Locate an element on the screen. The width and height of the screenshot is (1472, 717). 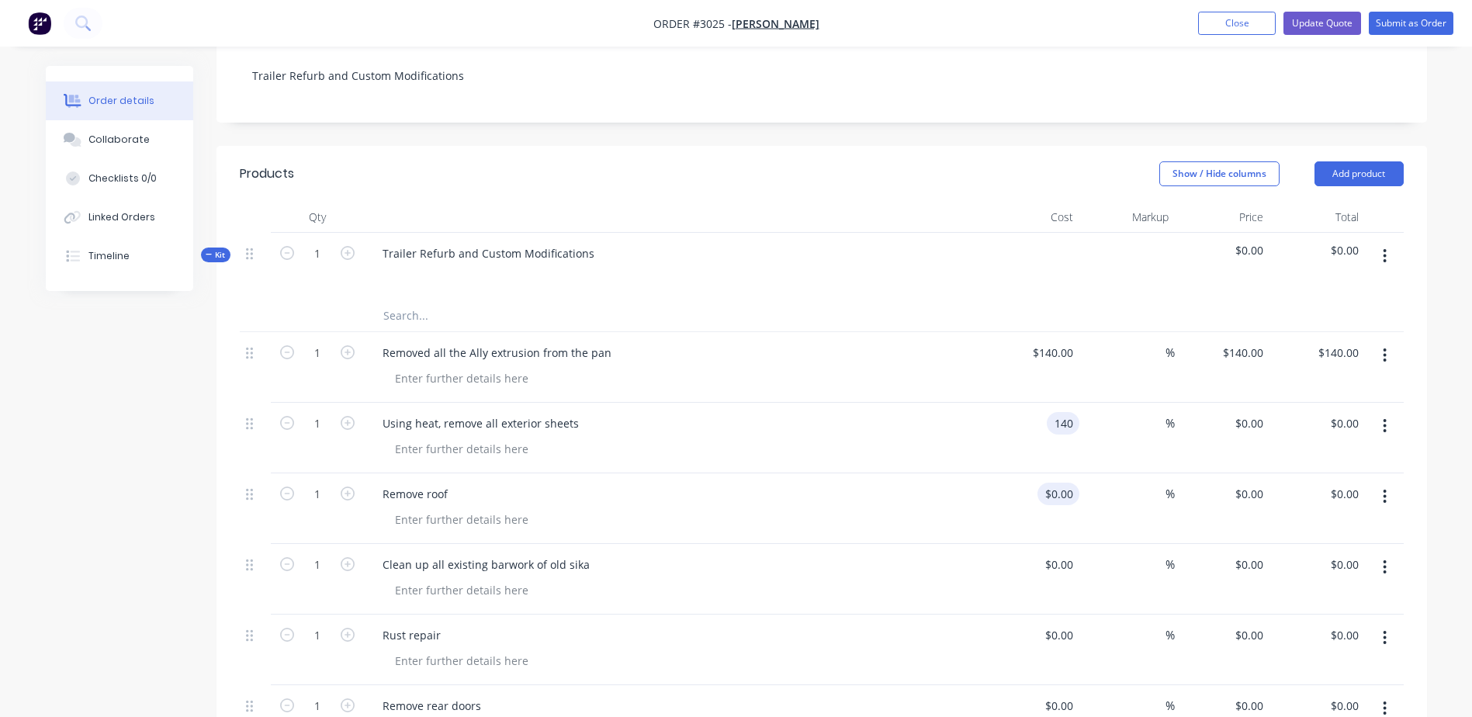
button: Collaborate is located at coordinates (120, 140).